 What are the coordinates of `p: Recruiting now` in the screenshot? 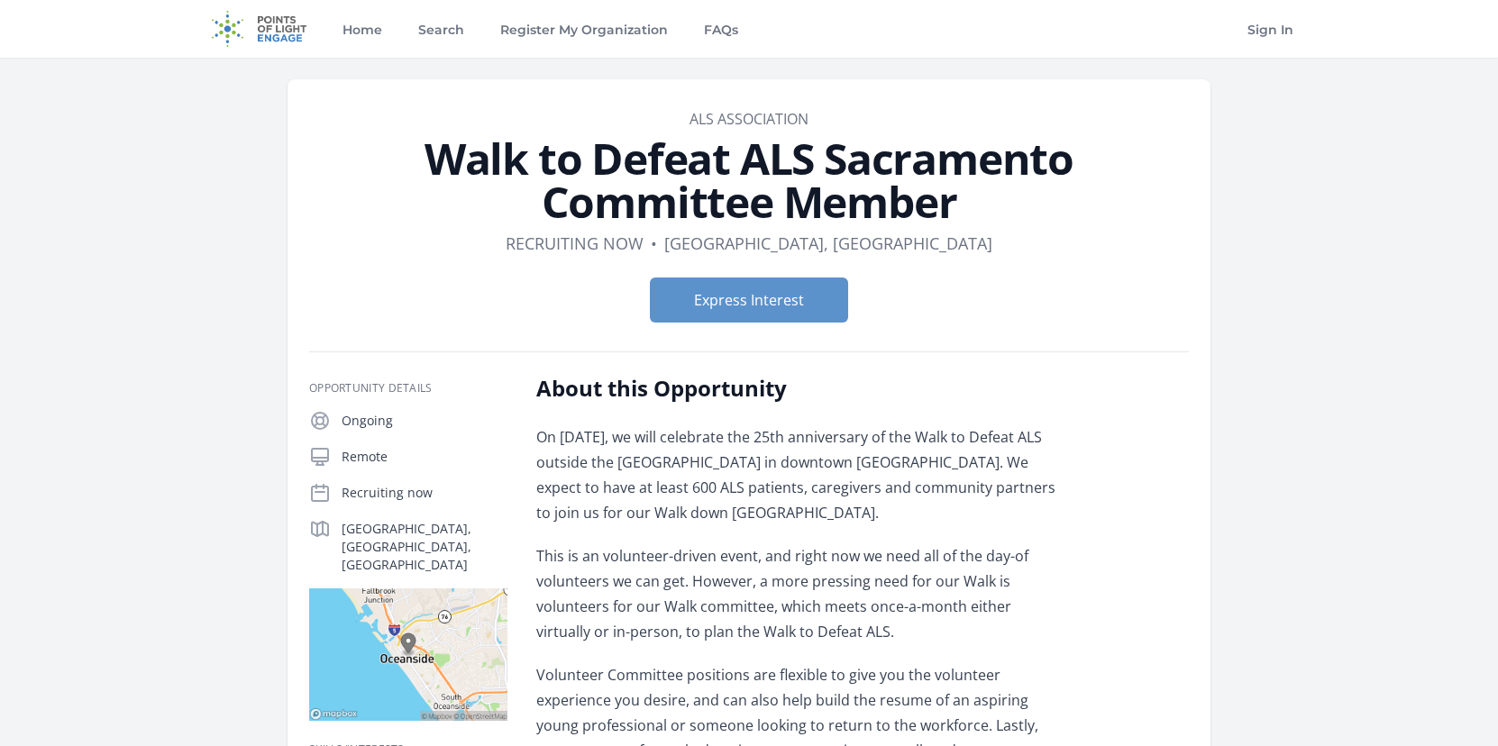 It's located at (424, 493).